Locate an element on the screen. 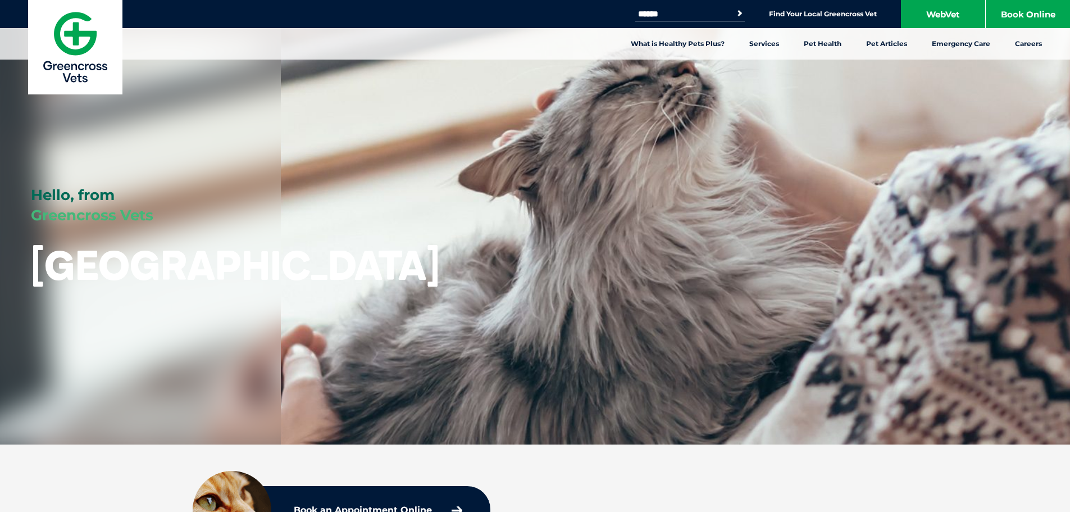 Image resolution: width=1070 pixels, height=512 pixels. a: Find Your Local Greencross Vet is located at coordinates (823, 14).